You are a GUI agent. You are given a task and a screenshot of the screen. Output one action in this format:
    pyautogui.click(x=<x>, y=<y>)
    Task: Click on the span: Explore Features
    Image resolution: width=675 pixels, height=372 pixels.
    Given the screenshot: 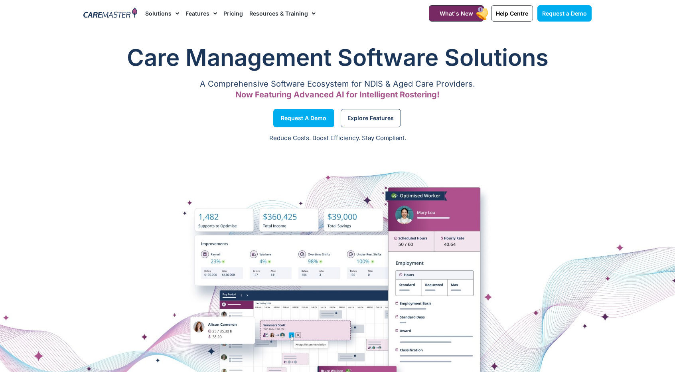 What is the action you would take?
    pyautogui.click(x=371, y=118)
    